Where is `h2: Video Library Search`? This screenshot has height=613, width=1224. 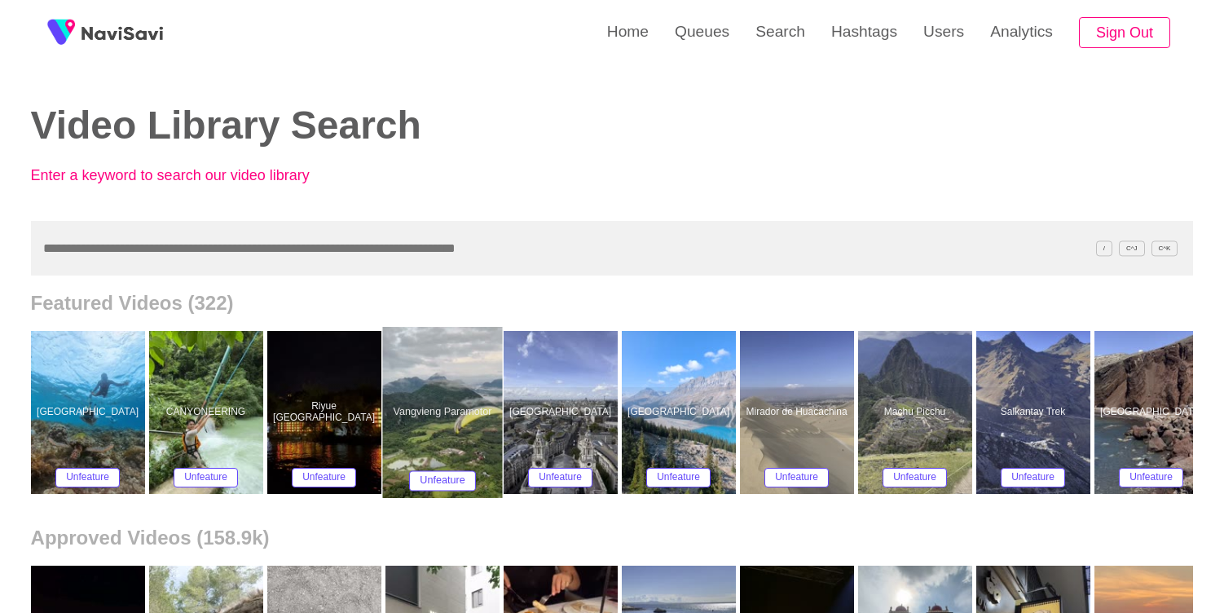 h2: Video Library Search is located at coordinates (309, 126).